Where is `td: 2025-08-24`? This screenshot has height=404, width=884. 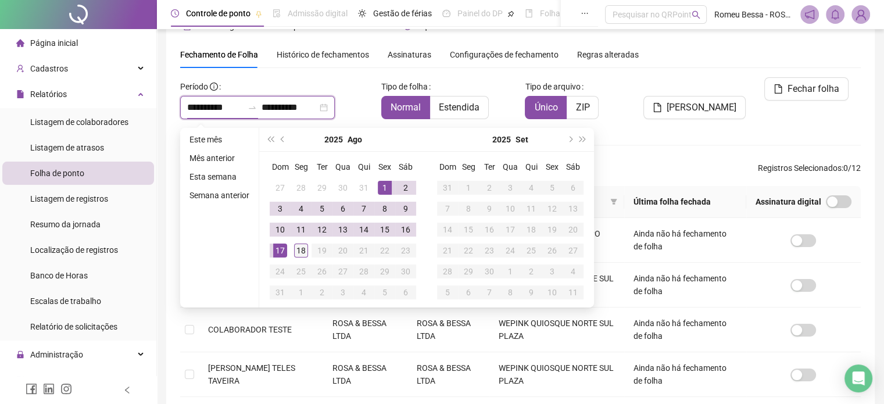 td: 2025-08-24 is located at coordinates (280, 271).